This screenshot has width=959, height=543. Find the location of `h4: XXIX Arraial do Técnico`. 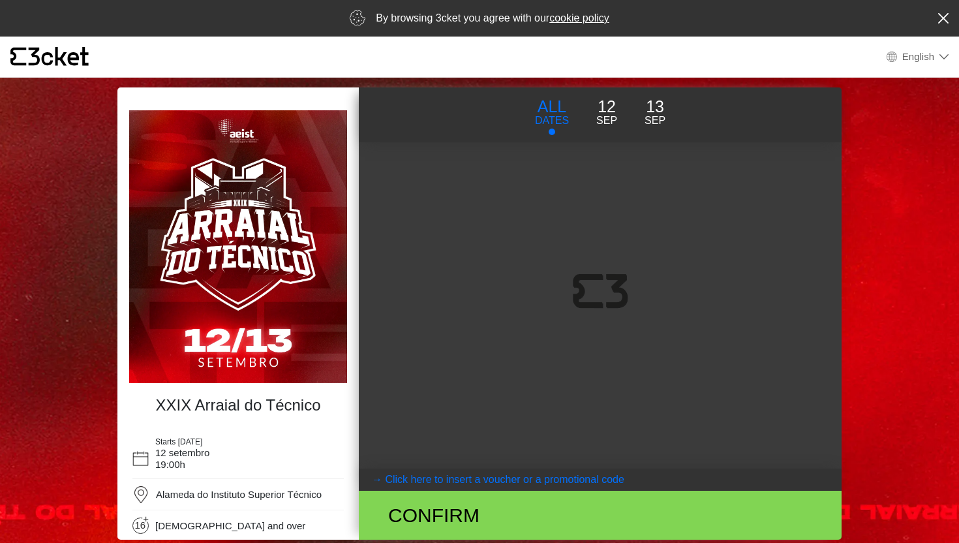

h4: XXIX Arraial do Técnico is located at coordinates (238, 405).